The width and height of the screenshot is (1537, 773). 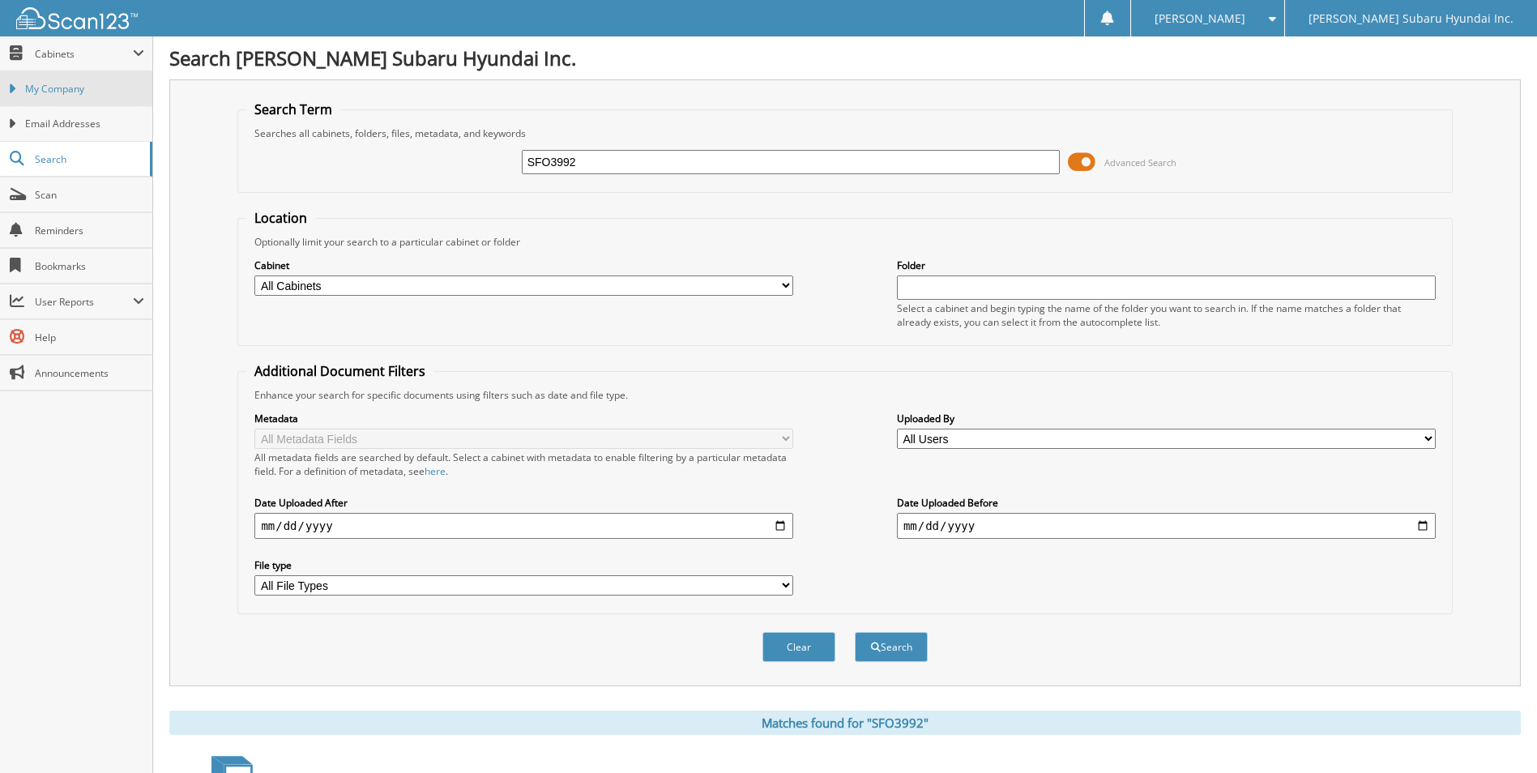 I want to click on legend: Additional Document Filters, so click(x=339, y=371).